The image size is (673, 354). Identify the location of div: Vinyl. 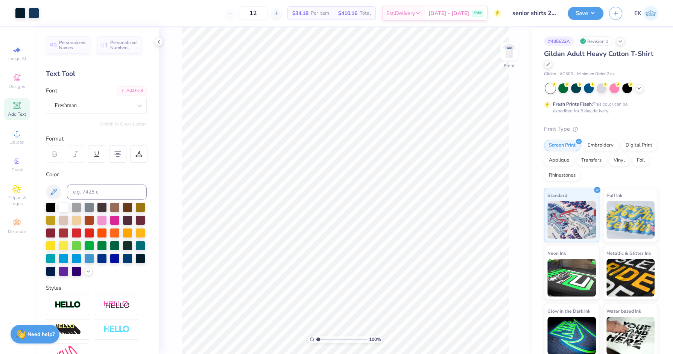
(619, 161).